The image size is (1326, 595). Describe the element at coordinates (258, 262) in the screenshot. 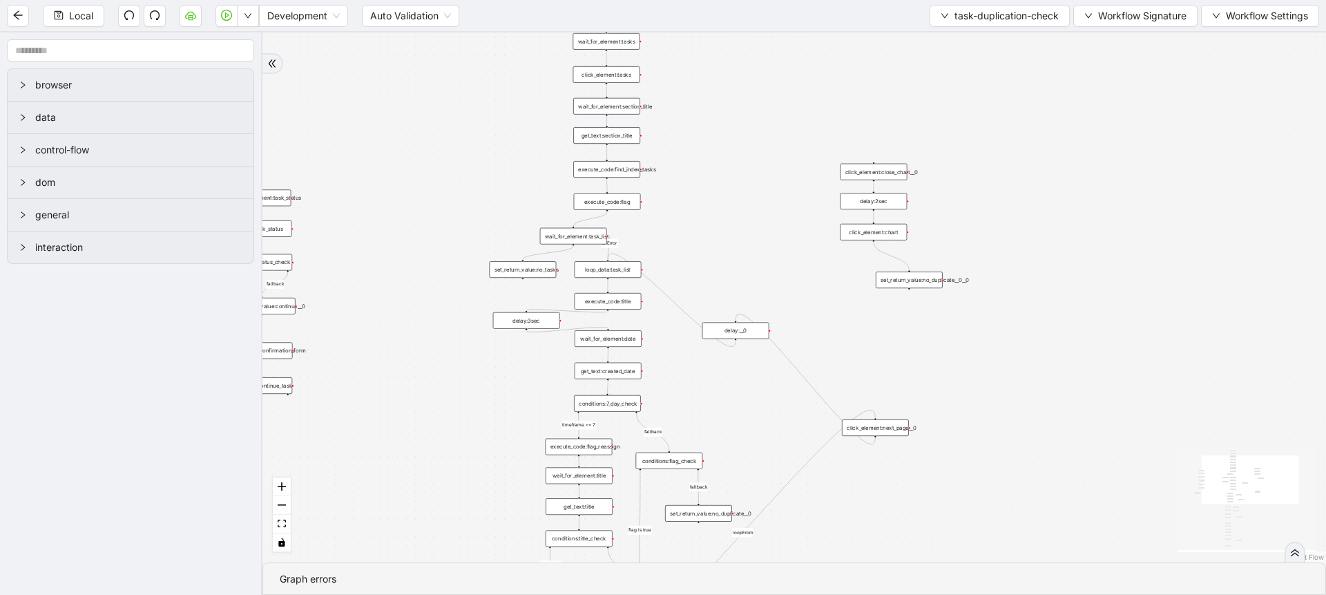

I see `div: conditions:status_check` at that location.